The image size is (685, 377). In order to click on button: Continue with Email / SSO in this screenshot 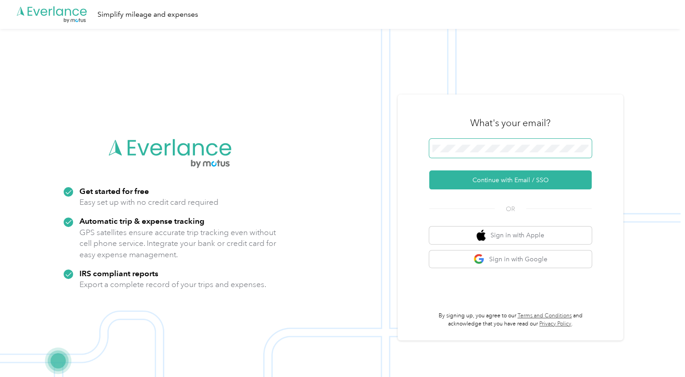, I will do `click(511, 180)`.